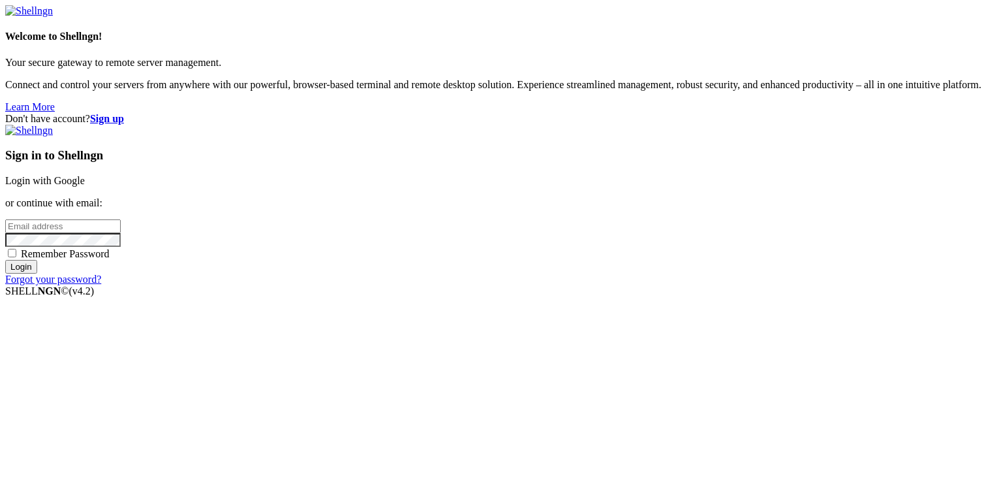 The width and height of the screenshot is (997, 482). What do you see at coordinates (21, 266) in the screenshot?
I see `input: Login` at bounding box center [21, 266].